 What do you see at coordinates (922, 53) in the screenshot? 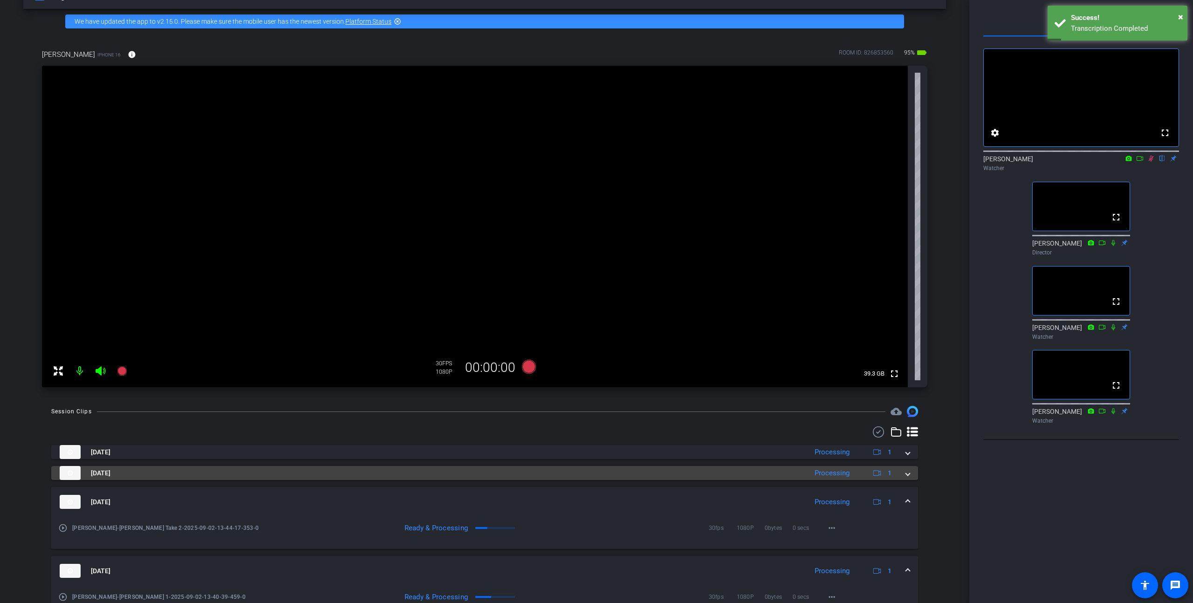
I see `mat-icon: battery_std` at bounding box center [922, 53].